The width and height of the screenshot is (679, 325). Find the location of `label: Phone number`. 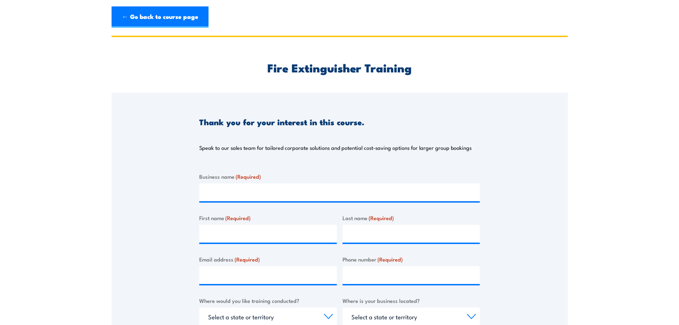

label: Phone number is located at coordinates (411, 259).